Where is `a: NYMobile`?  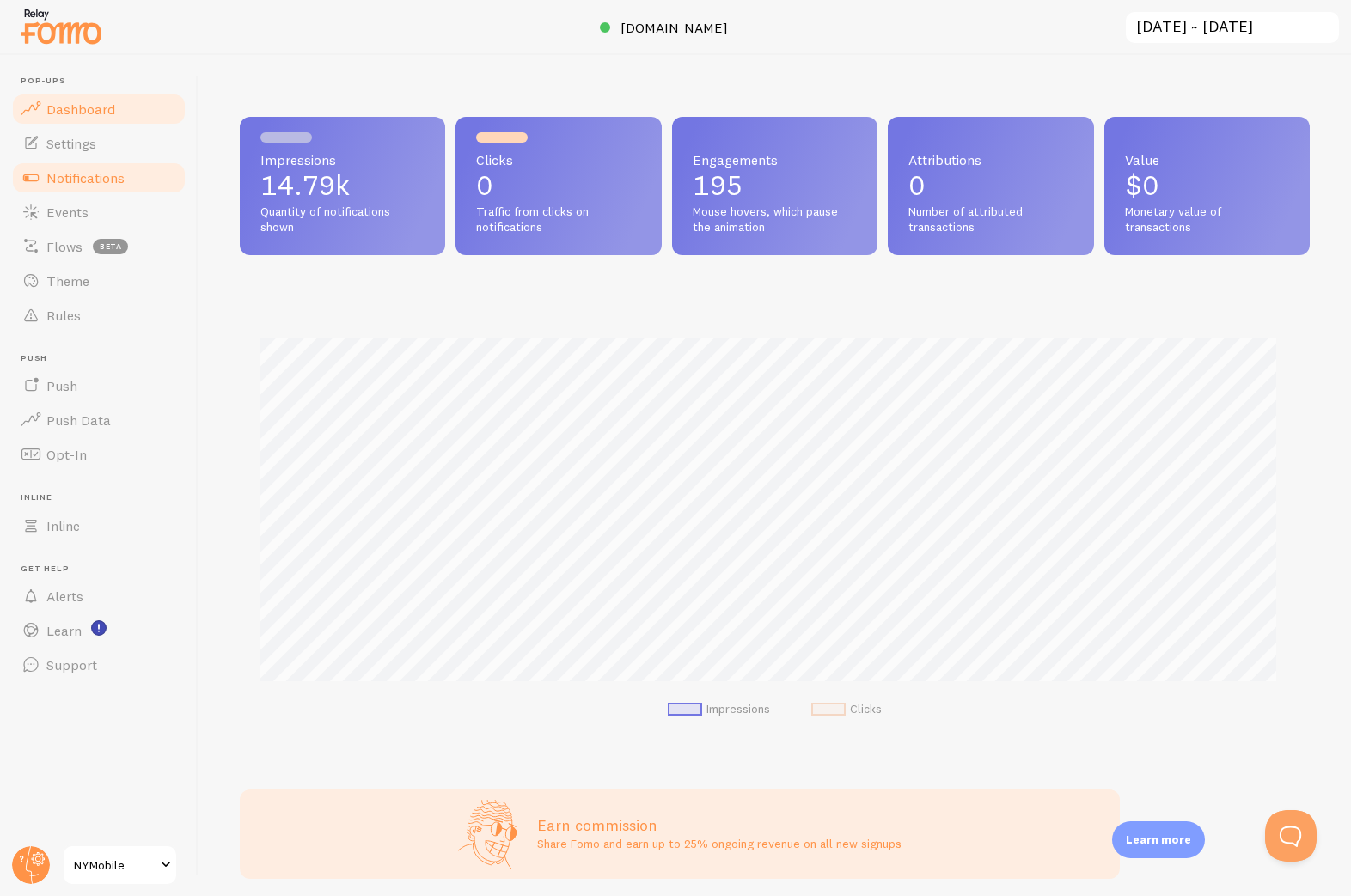 a: NYMobile is located at coordinates (119, 865).